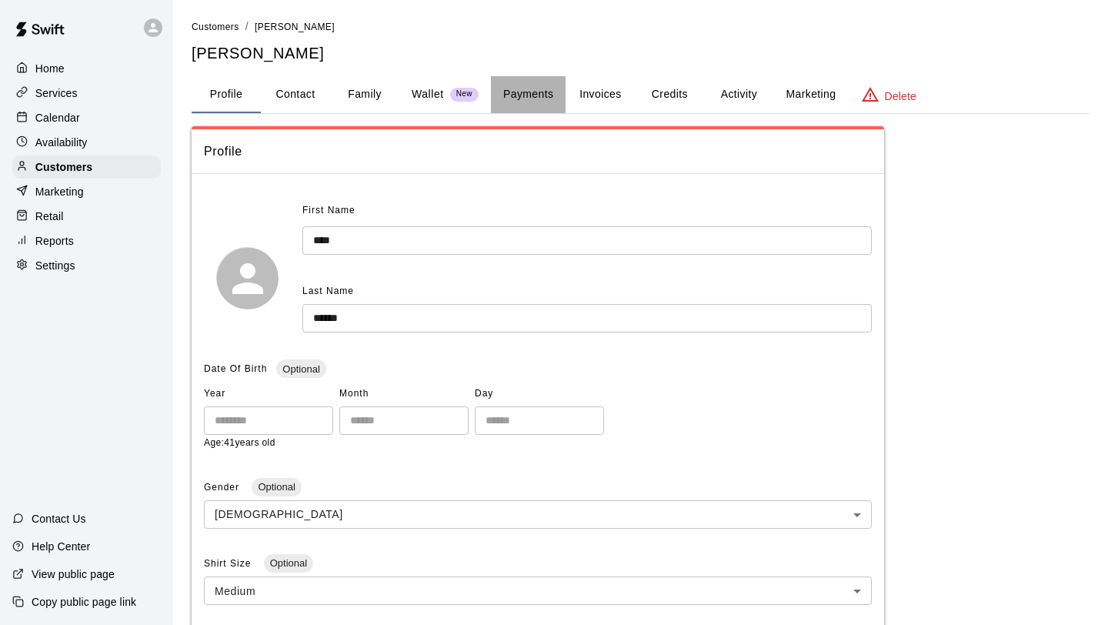  I want to click on span: Day, so click(539, 394).